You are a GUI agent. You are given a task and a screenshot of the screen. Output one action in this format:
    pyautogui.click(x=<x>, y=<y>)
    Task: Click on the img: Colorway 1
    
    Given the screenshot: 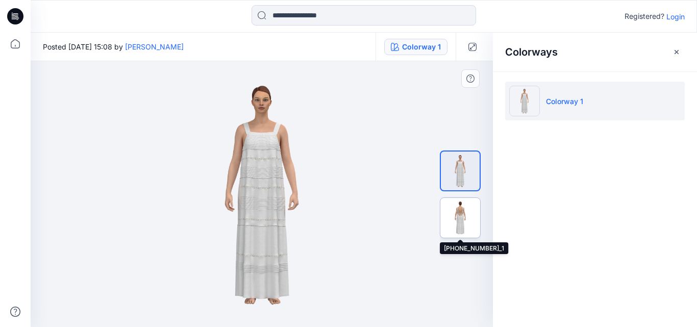 What is the action you would take?
    pyautogui.click(x=524, y=101)
    